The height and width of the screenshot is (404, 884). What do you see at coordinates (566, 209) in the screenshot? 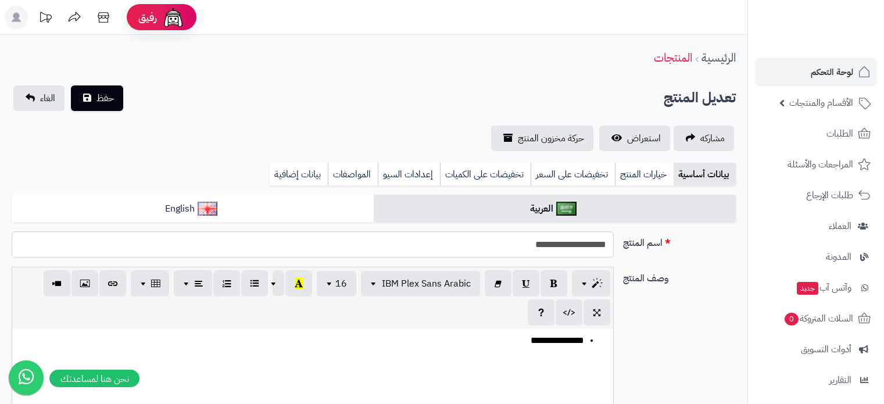
I see `img: العربية` at bounding box center [566, 209].